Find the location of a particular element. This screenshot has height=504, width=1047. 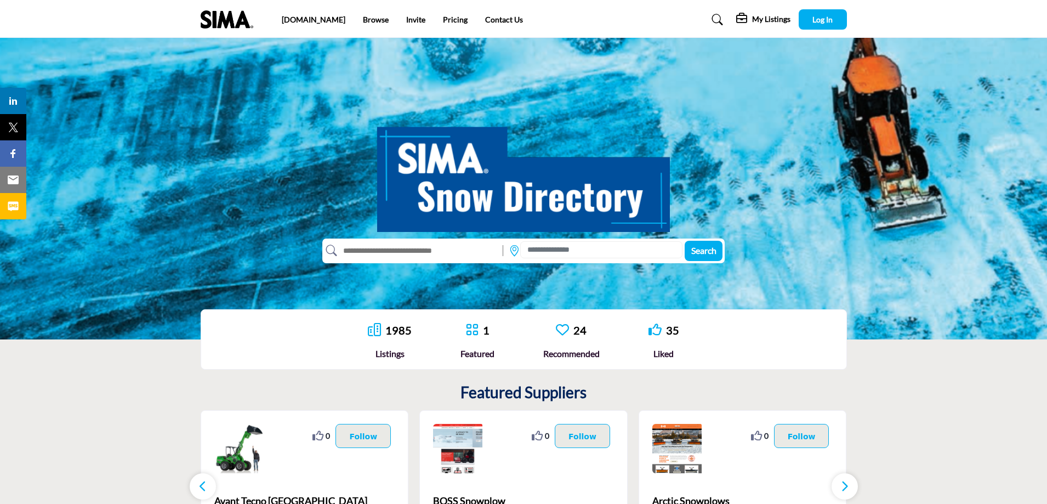

img: BOSS Snowplow is located at coordinates (458, 449).